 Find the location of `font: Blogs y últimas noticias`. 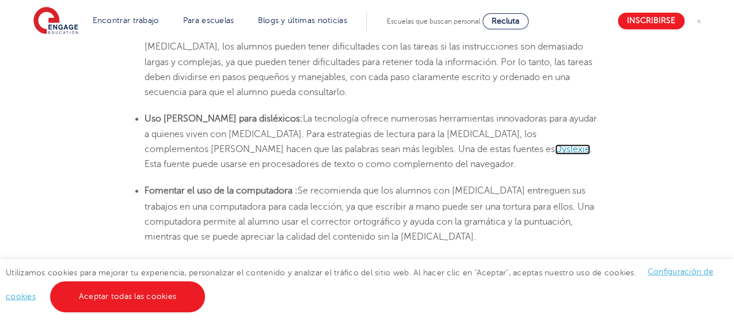

font: Blogs y últimas noticias is located at coordinates (302, 20).